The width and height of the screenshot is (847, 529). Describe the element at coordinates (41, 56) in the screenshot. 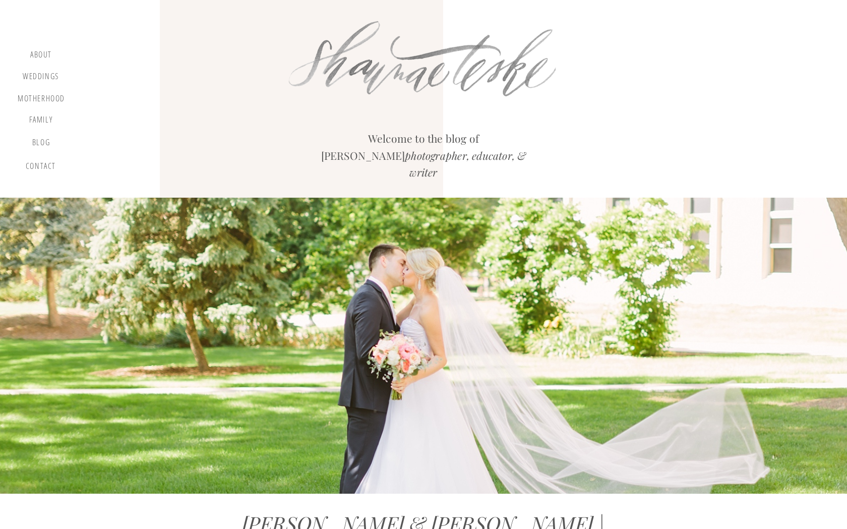

I see `div: about` at that location.